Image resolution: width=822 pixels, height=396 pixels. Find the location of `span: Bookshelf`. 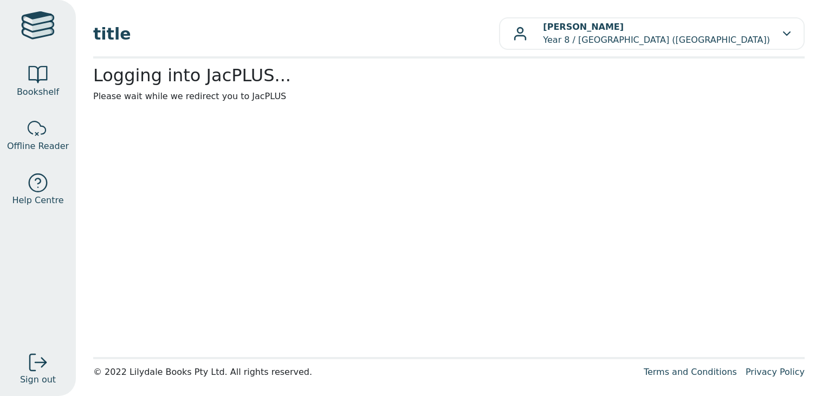

span: Bookshelf is located at coordinates (38, 92).